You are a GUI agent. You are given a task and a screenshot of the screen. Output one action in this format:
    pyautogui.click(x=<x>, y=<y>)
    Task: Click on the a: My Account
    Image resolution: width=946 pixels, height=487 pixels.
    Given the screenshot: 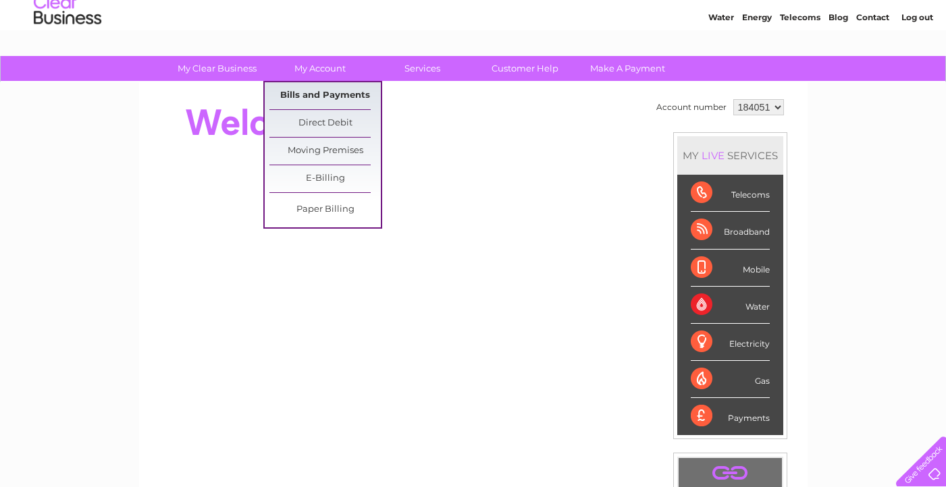 What is the action you would take?
    pyautogui.click(x=319, y=68)
    